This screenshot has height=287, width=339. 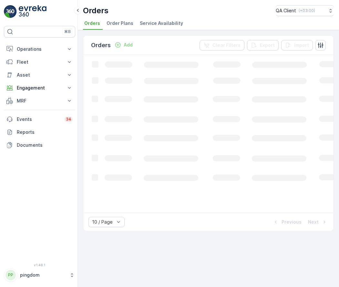 What do you see at coordinates (39, 75) in the screenshot?
I see `p: Asset` at bounding box center [39, 75].